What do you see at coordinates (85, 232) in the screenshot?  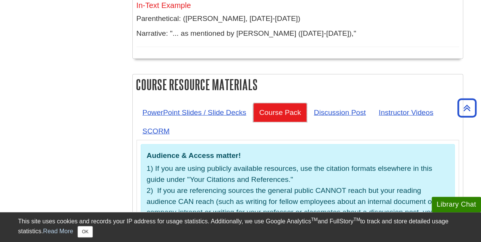 I see `button: Close` at bounding box center [85, 232].